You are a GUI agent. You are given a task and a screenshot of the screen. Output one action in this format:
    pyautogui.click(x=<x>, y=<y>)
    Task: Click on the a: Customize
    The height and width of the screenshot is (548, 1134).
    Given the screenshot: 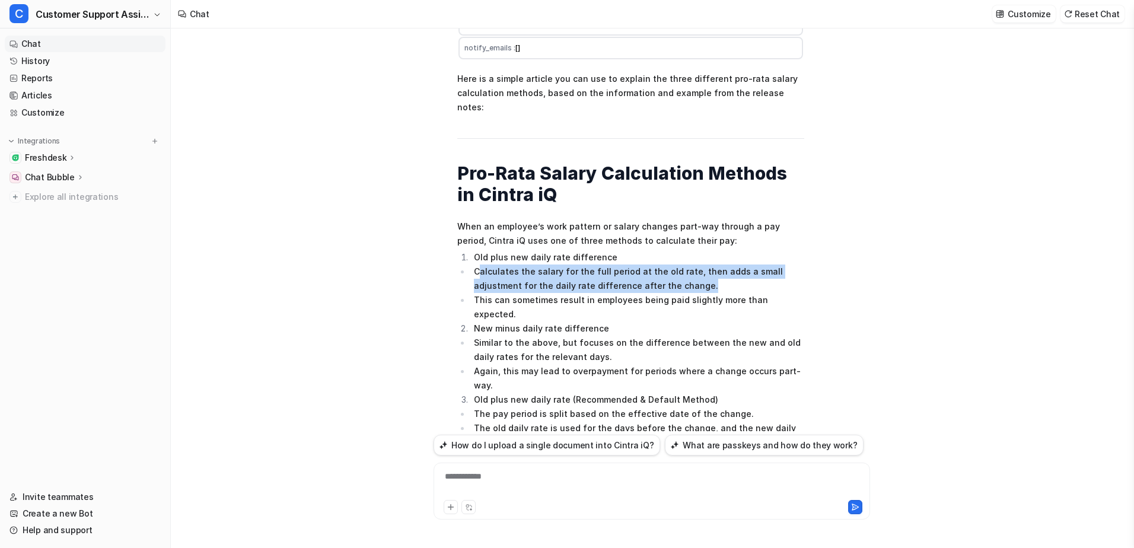 What is the action you would take?
    pyautogui.click(x=85, y=113)
    